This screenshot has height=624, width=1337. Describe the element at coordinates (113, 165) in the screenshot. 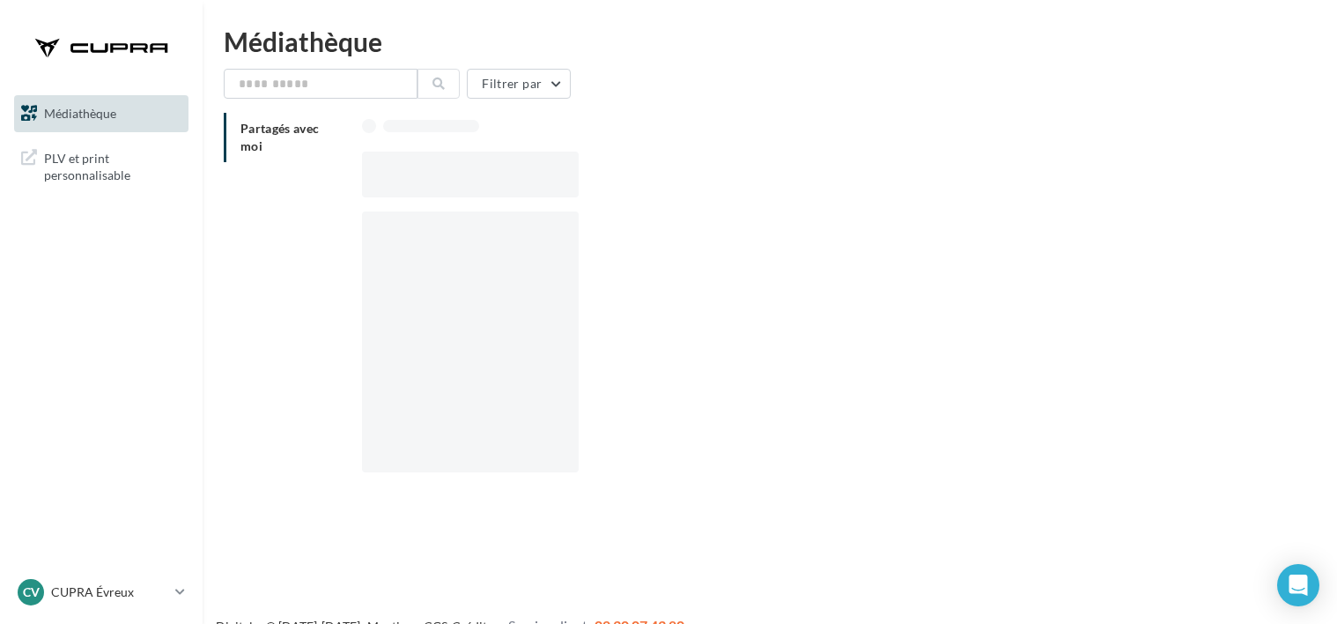

I see `span: PLV et print personnalisable` at that location.